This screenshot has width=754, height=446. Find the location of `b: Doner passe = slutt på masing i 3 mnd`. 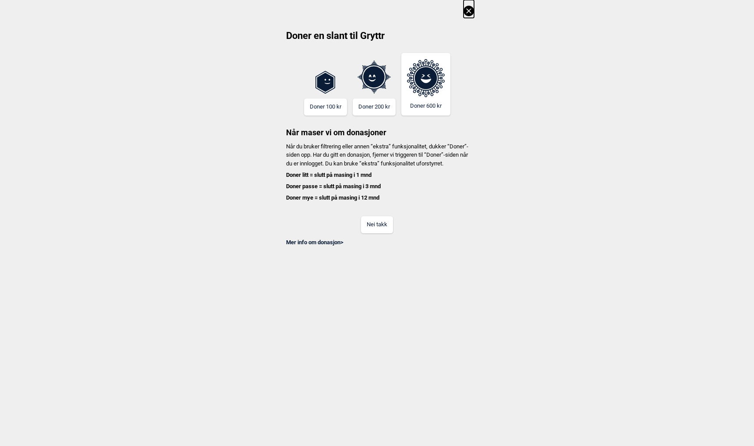

b: Doner passe = slutt på masing i 3 mnd is located at coordinates (333, 186).